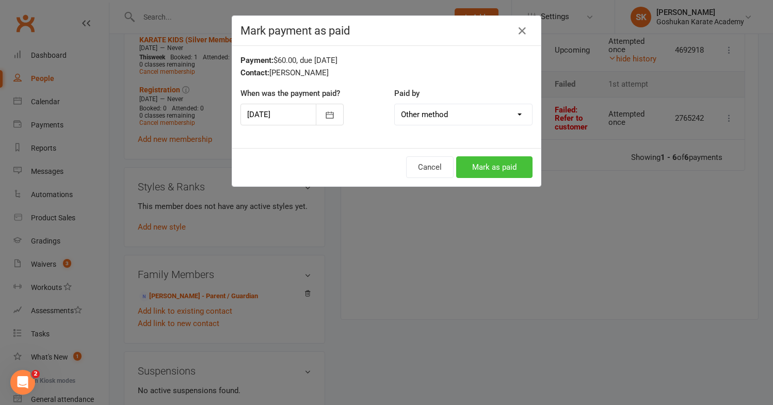 This screenshot has height=405, width=773. What do you see at coordinates (257, 60) in the screenshot?
I see `strong: Payment:` at bounding box center [257, 60].